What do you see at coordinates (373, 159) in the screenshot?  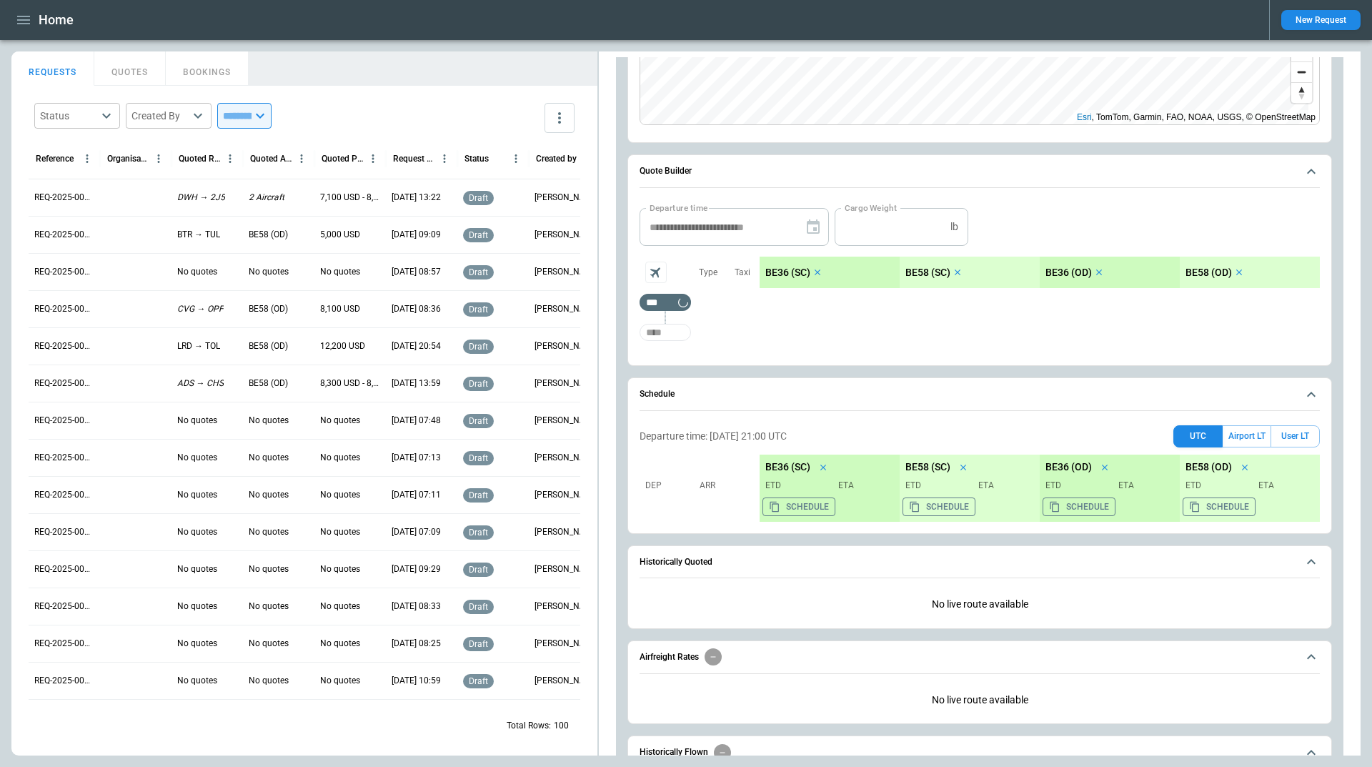 I see `button: Quoted Price column menu` at bounding box center [373, 159].